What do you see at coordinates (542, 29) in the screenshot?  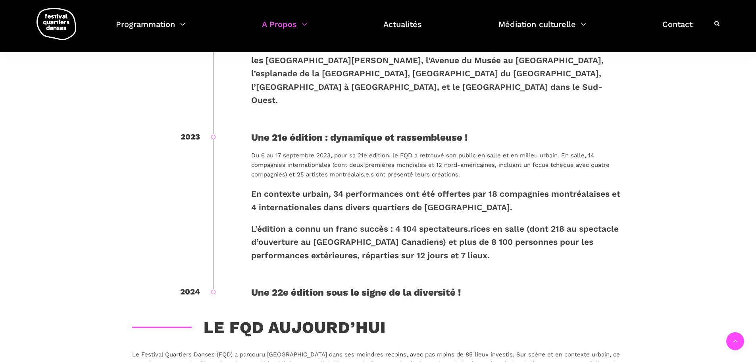 I see `a: Médiation culturelle` at bounding box center [542, 29].